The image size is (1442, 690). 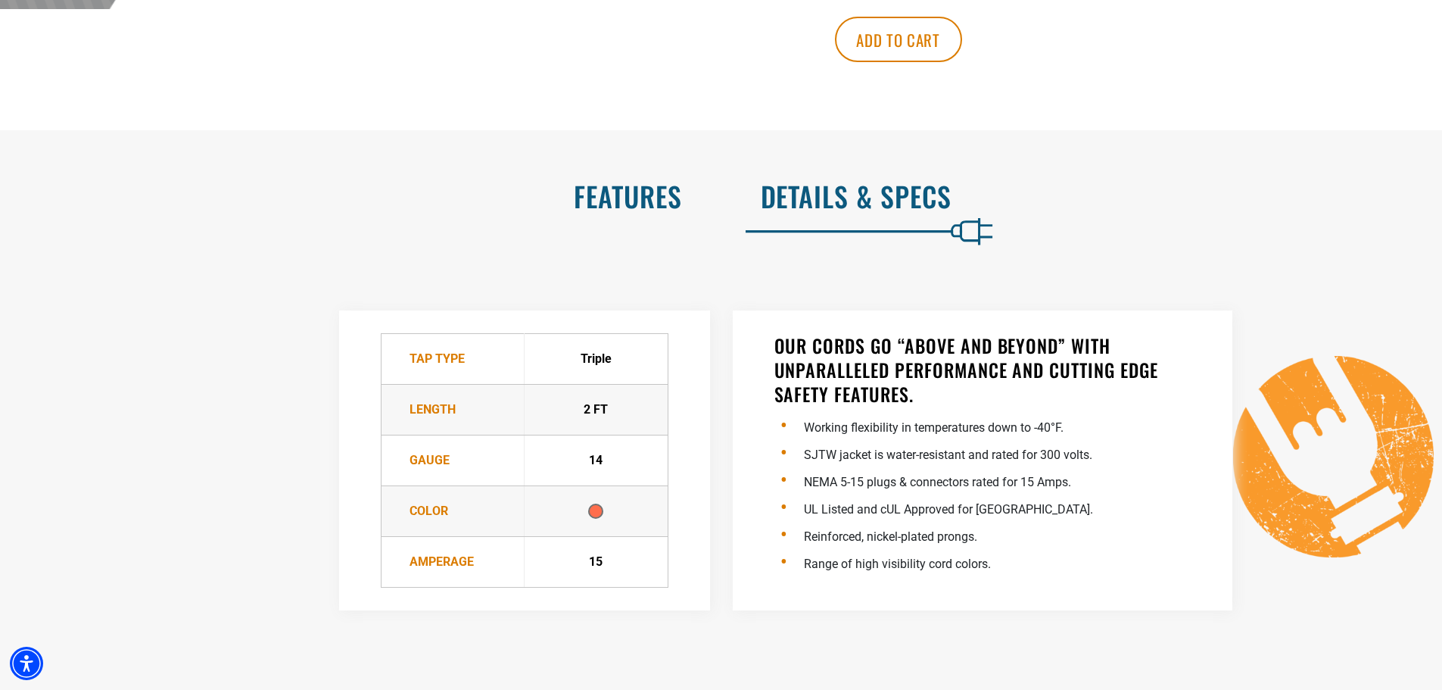 What do you see at coordinates (453, 460) in the screenshot?
I see `td: Gauge` at bounding box center [453, 460].